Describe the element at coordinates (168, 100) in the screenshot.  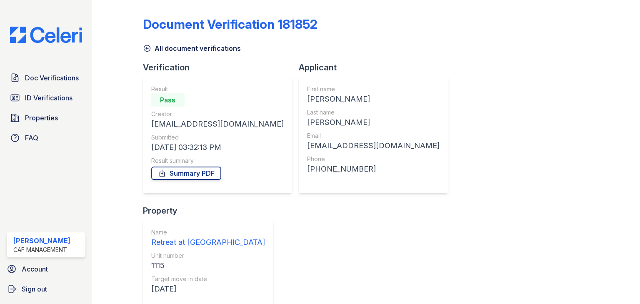
I see `div: Pass` at that location.